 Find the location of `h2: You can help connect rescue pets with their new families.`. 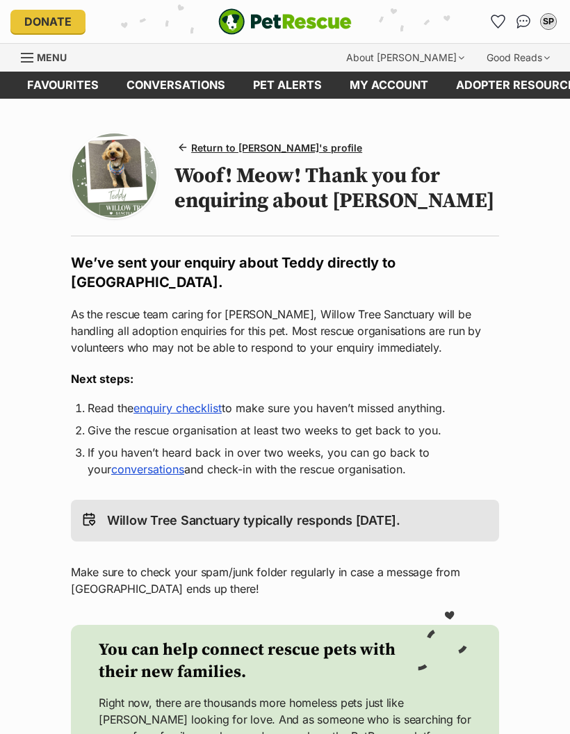

h2: You can help connect rescue pets with their new families. is located at coordinates (257, 661).